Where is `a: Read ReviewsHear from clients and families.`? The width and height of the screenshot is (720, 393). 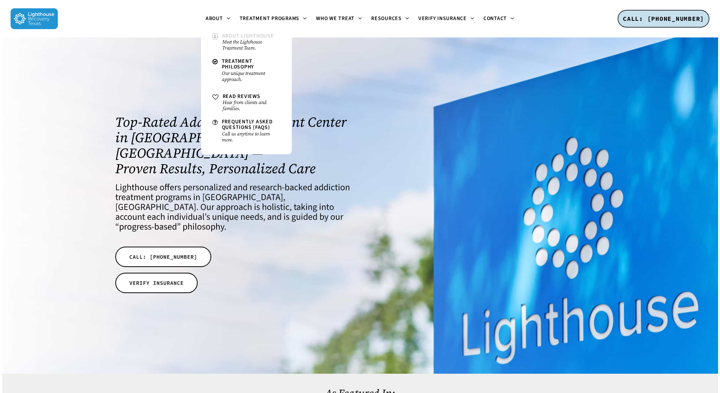 a: Read ReviewsHear from clients and families. is located at coordinates (246, 102).